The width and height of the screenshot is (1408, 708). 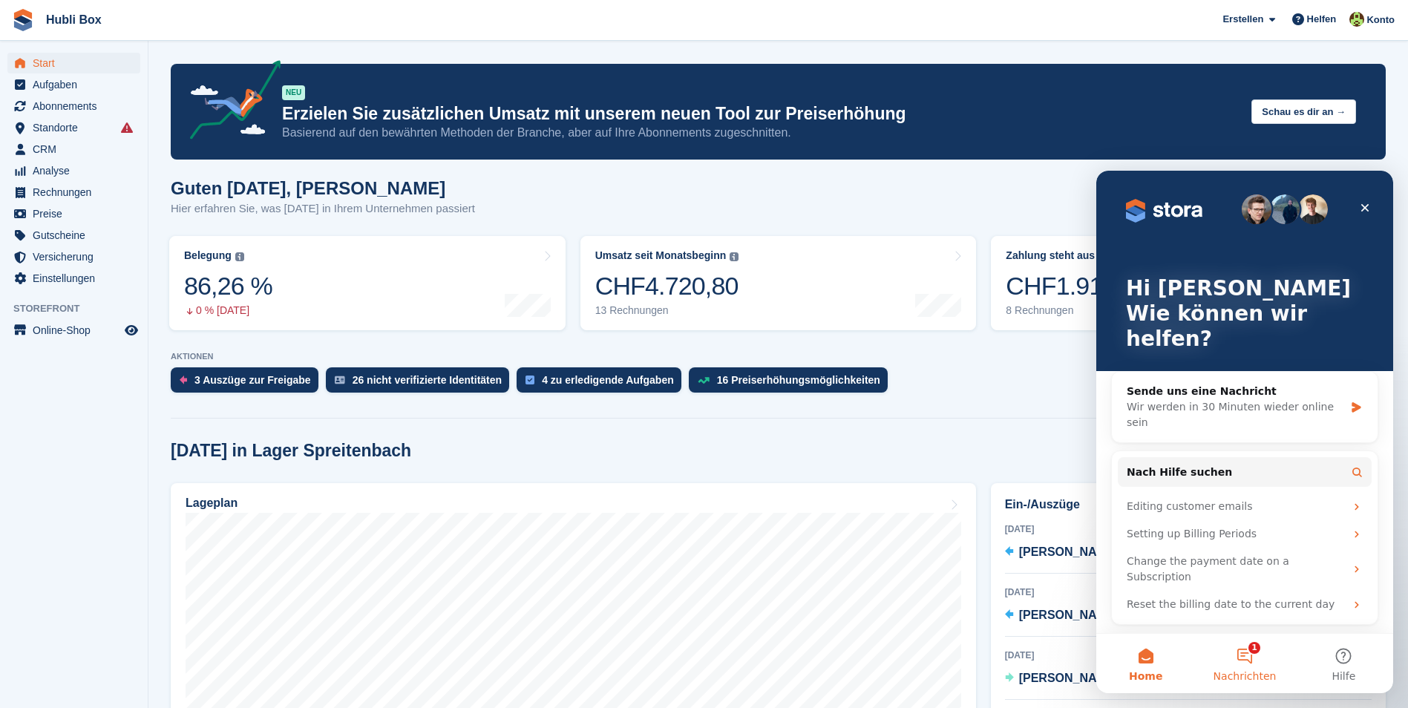 What do you see at coordinates (77, 171) in the screenshot?
I see `span: Analyse` at bounding box center [77, 171].